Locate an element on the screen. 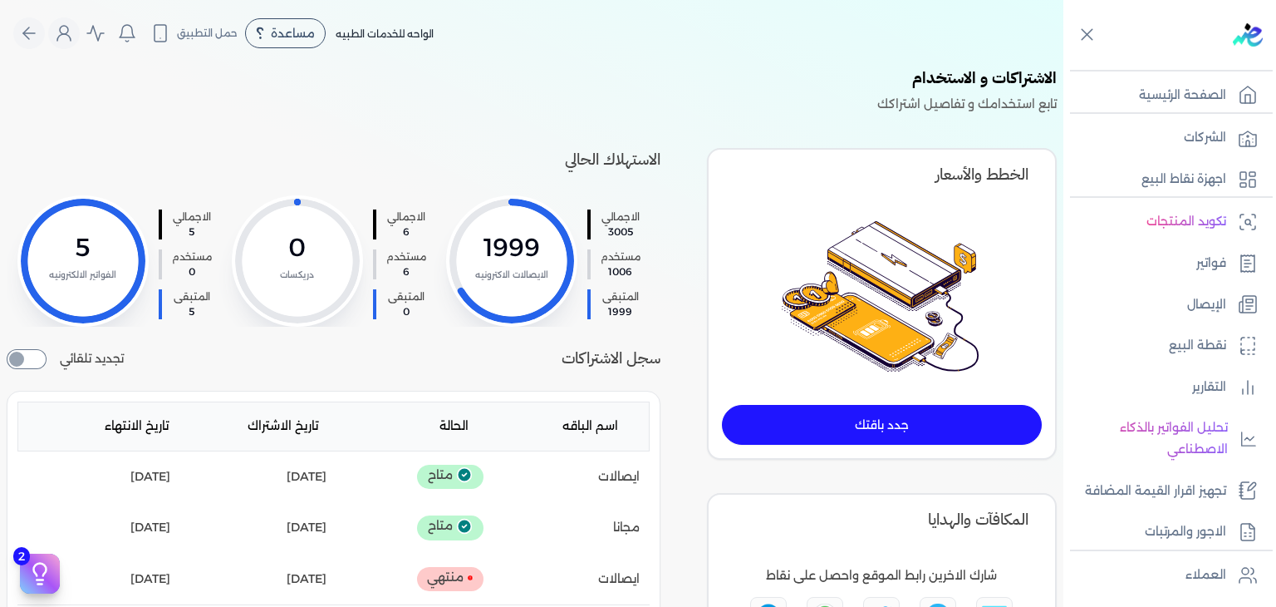  button: حمل التطبيق is located at coordinates (194, 33).